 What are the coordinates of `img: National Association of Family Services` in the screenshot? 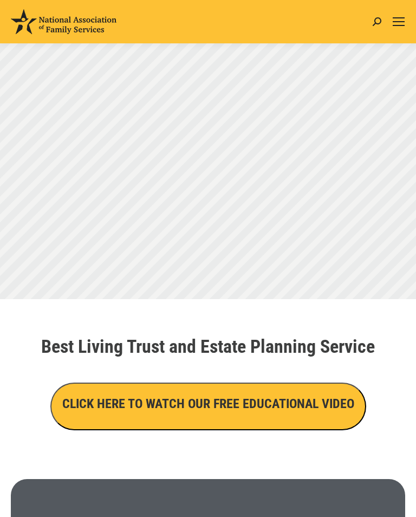 It's located at (63, 22).